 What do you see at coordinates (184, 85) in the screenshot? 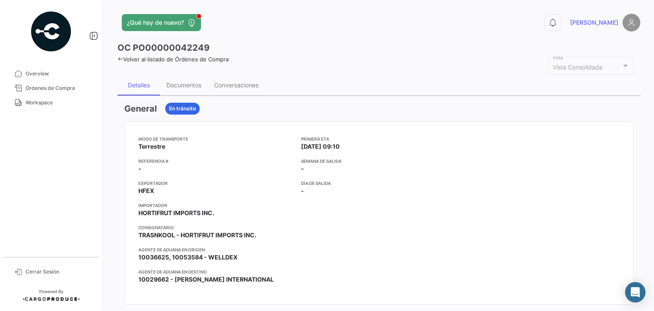
I see `div: Documentos` at bounding box center [184, 85].